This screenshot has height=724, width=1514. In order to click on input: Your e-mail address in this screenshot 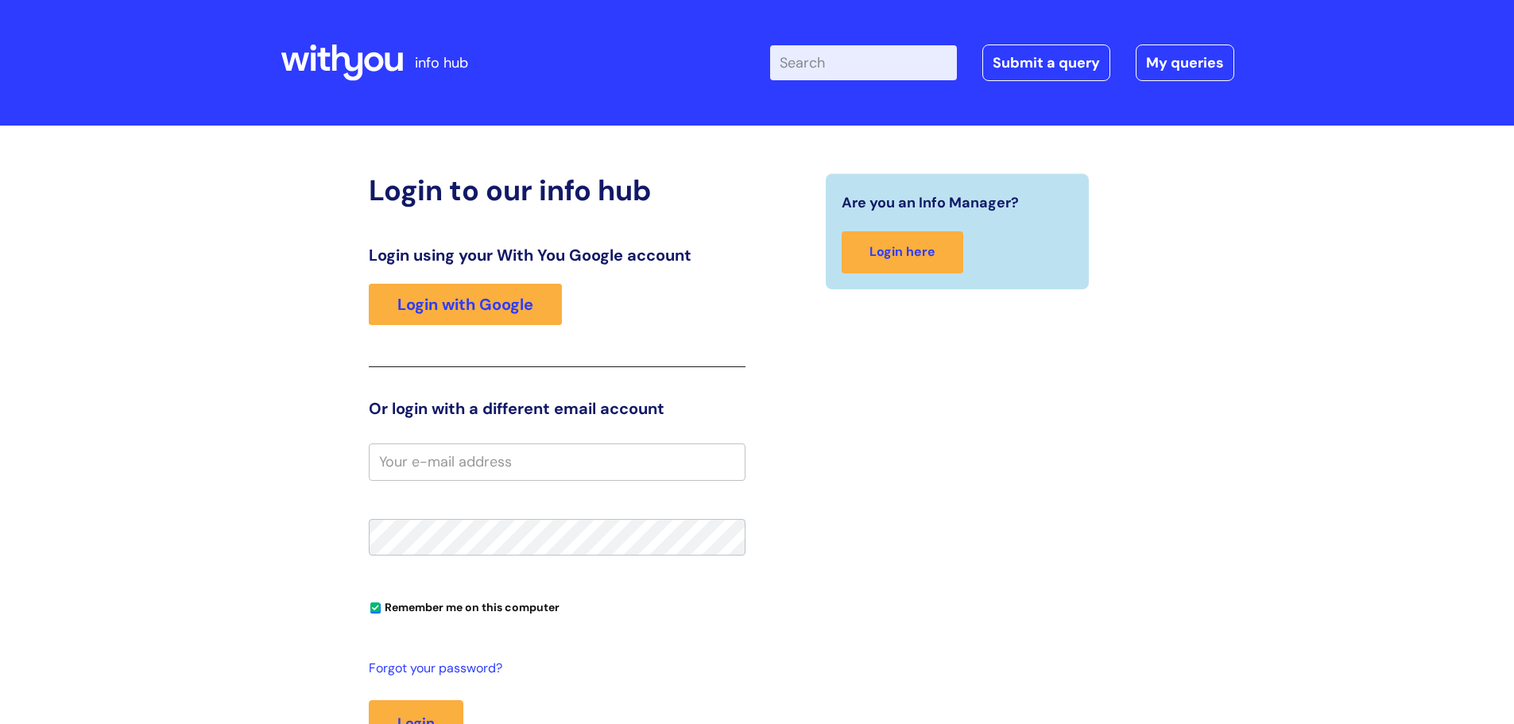, I will do `click(557, 462)`.